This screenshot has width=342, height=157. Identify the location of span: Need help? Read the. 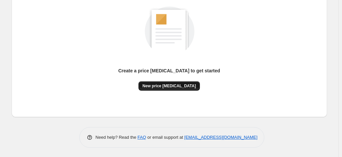
(116, 137).